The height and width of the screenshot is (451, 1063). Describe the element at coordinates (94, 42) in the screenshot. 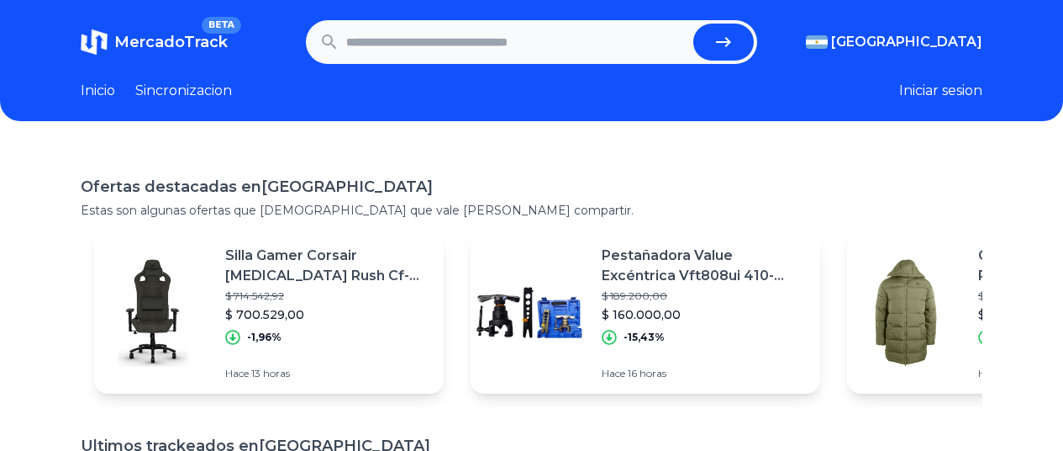

I see `img: MercadoTrack` at that location.